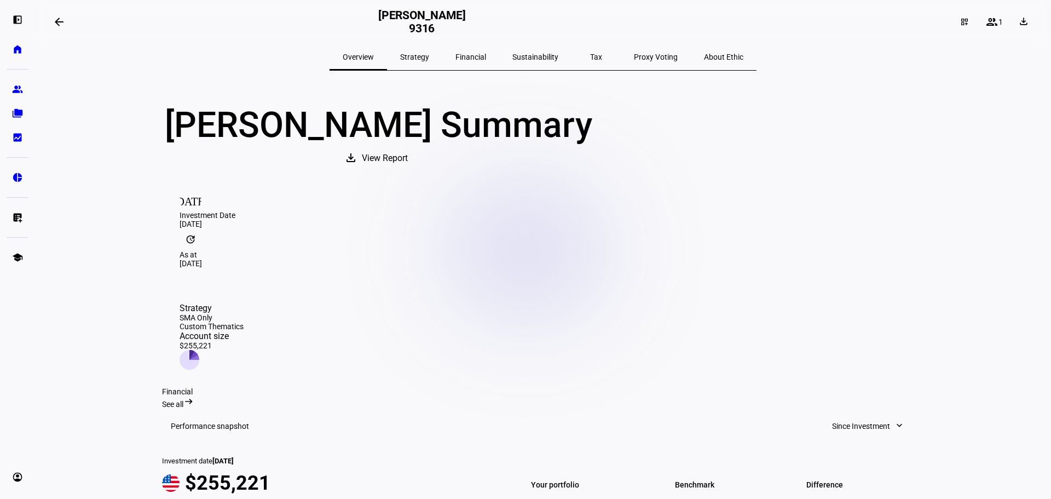  Describe the element at coordinates (596, 57) in the screenshot. I see `span: Tax` at that location.